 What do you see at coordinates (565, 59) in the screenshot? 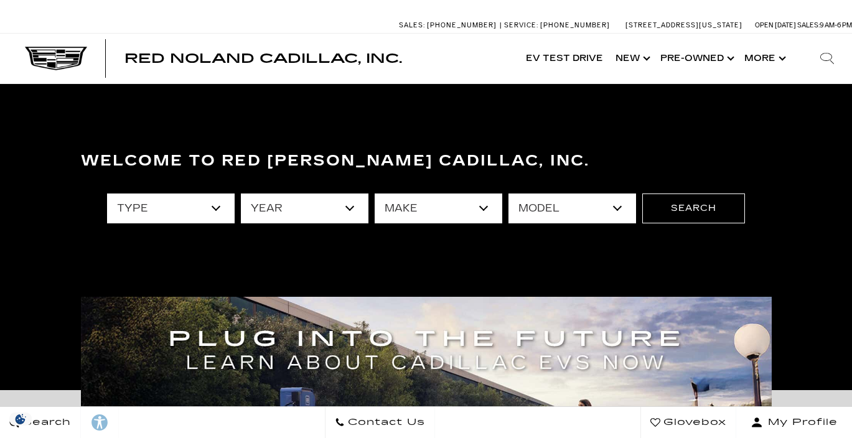
I see `a: EV Test Drive` at bounding box center [565, 59].